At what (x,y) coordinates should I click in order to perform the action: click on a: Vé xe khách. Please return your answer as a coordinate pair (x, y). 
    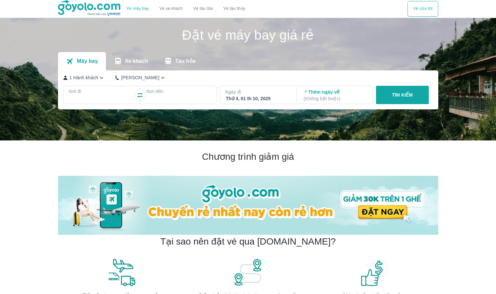
    Looking at the image, I should click on (171, 9).